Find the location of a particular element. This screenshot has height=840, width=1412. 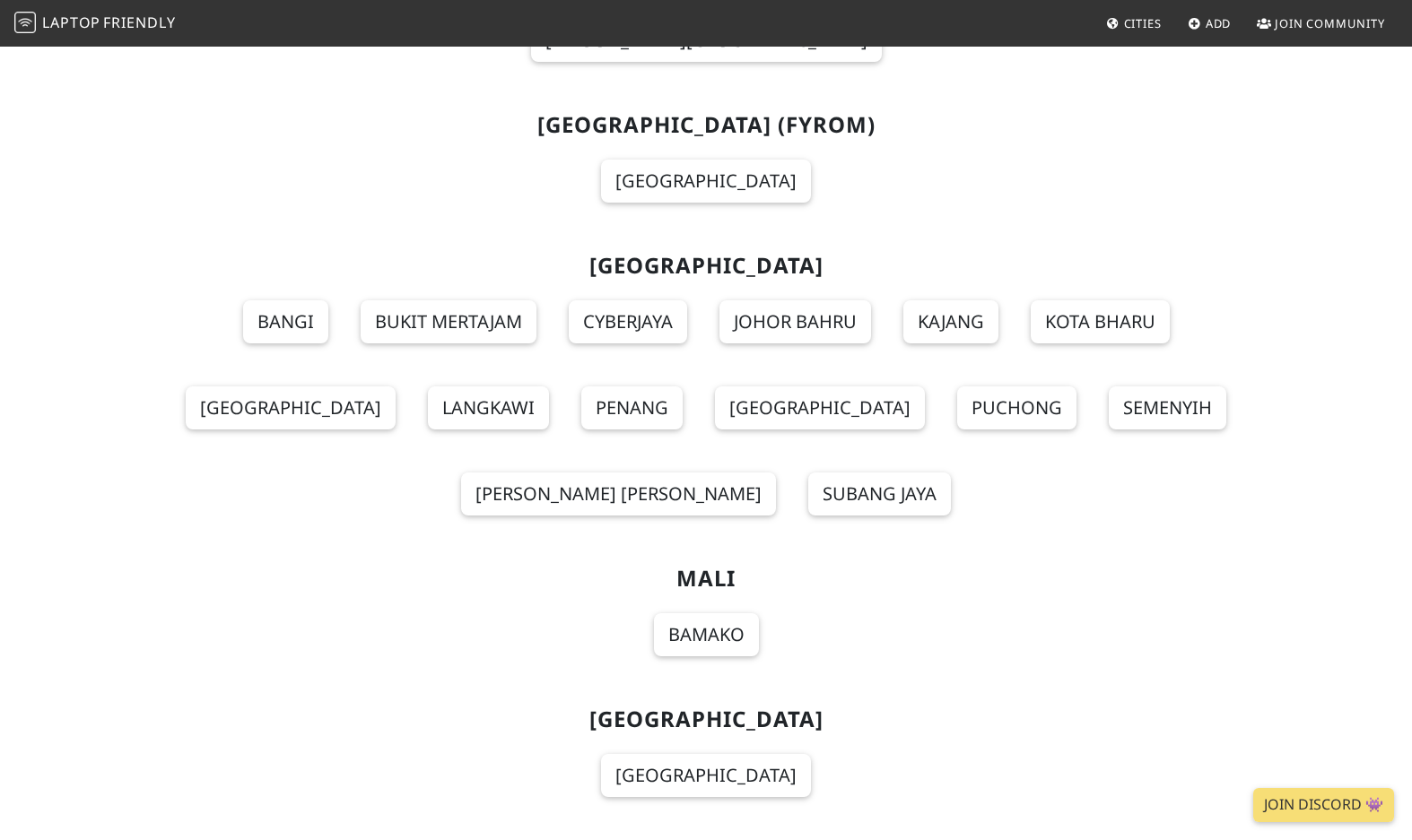

a: Cyberjaya is located at coordinates (628, 321).